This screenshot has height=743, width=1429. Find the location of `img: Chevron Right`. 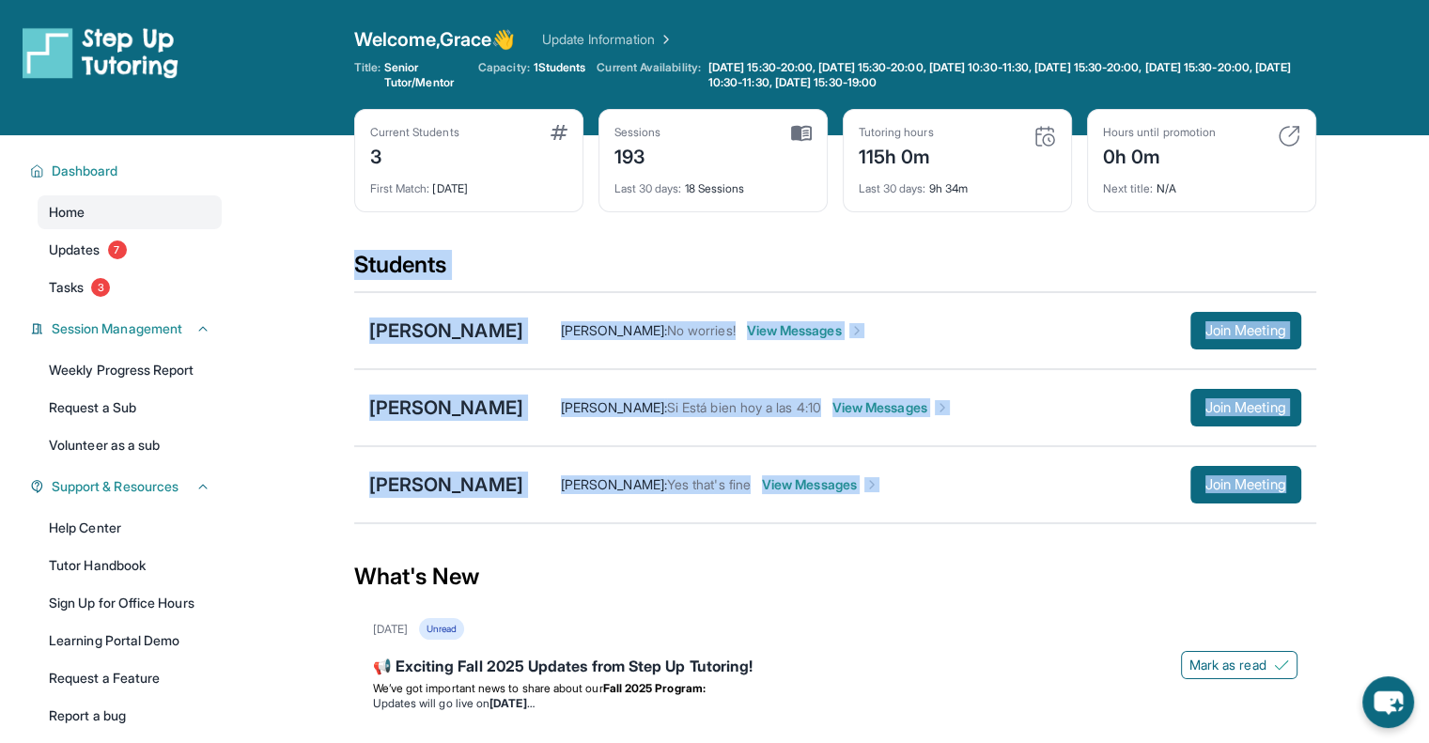

img: Chevron Right is located at coordinates (664, 39).